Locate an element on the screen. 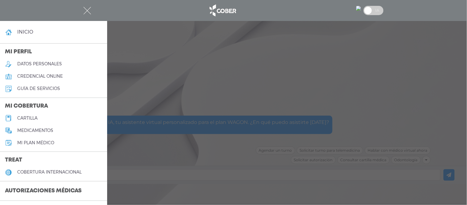 This screenshot has width=467, height=205. h5: guía de servicios is located at coordinates (38, 88).